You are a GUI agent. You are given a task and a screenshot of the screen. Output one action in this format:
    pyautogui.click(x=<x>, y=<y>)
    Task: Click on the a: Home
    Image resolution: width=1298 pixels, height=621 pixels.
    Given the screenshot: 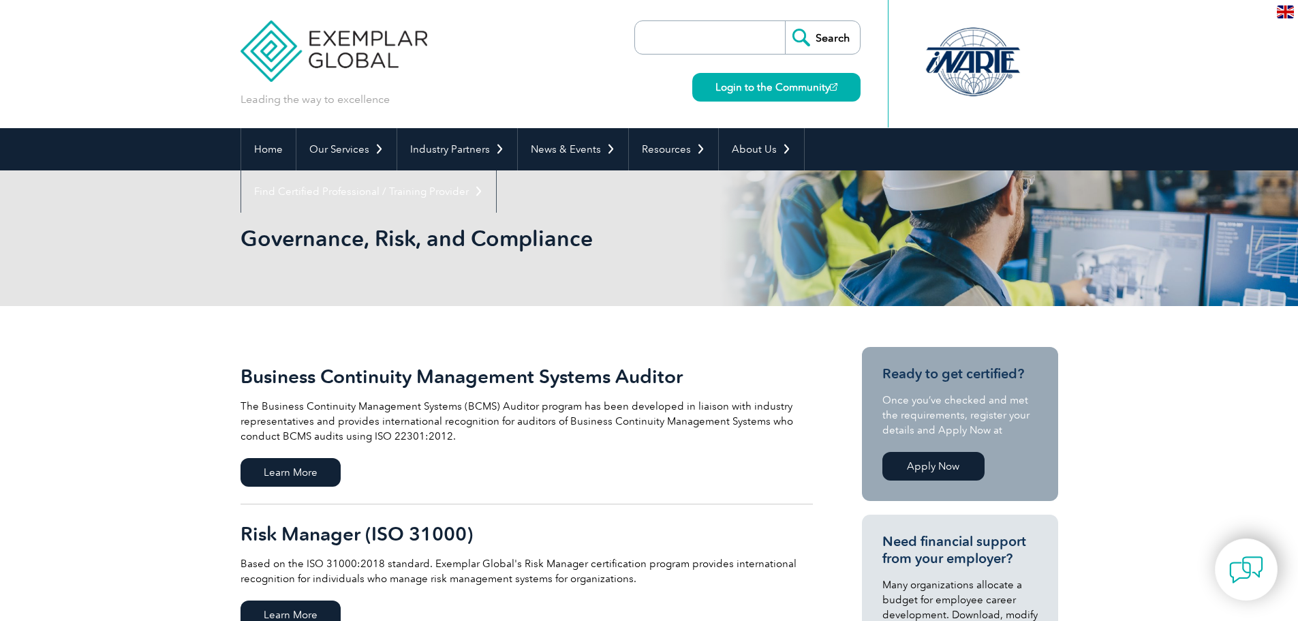 What is the action you would take?
    pyautogui.click(x=269, y=149)
    